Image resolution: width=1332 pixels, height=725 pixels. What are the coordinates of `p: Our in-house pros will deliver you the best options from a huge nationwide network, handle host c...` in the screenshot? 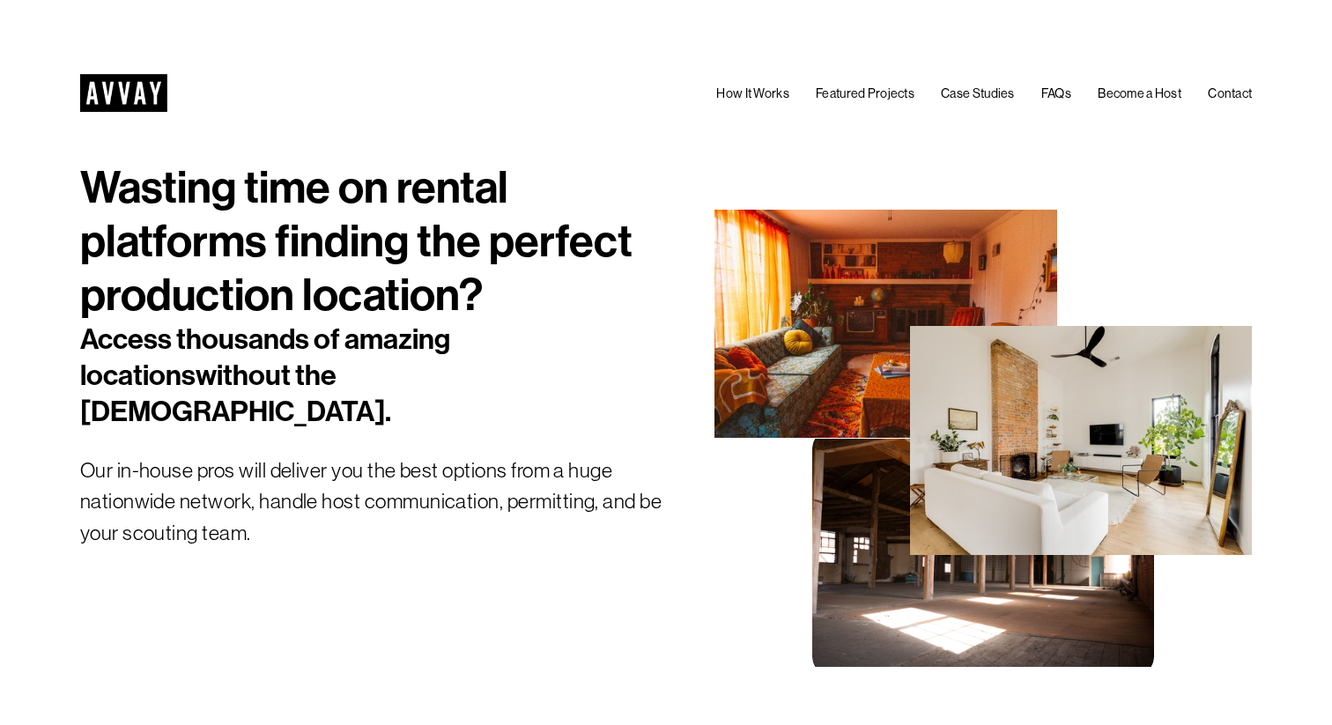 It's located at (373, 502).